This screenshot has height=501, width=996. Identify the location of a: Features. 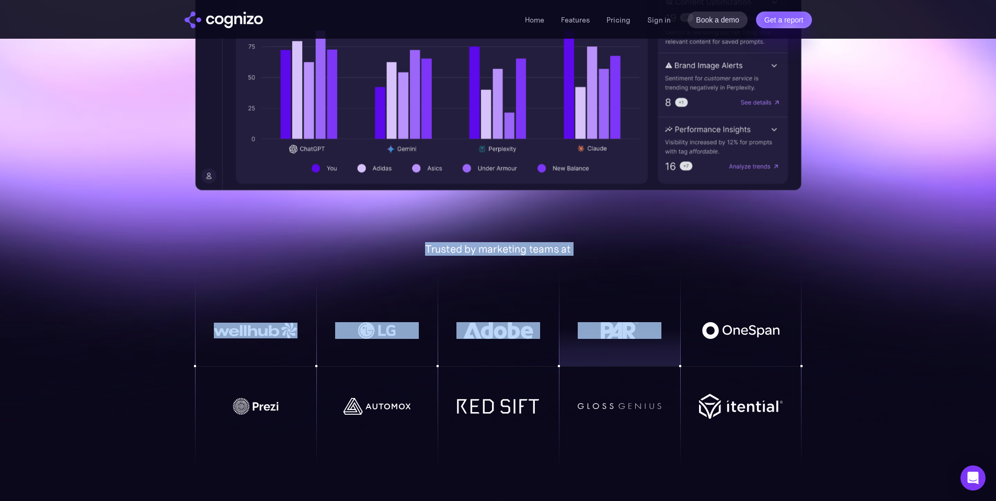
(575, 20).